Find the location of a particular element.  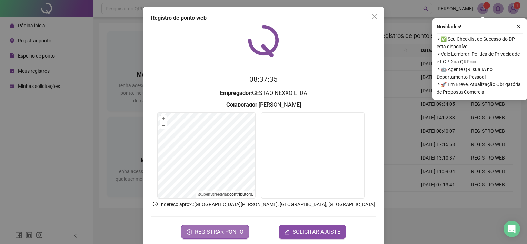

span: edit is located at coordinates (287, 232).